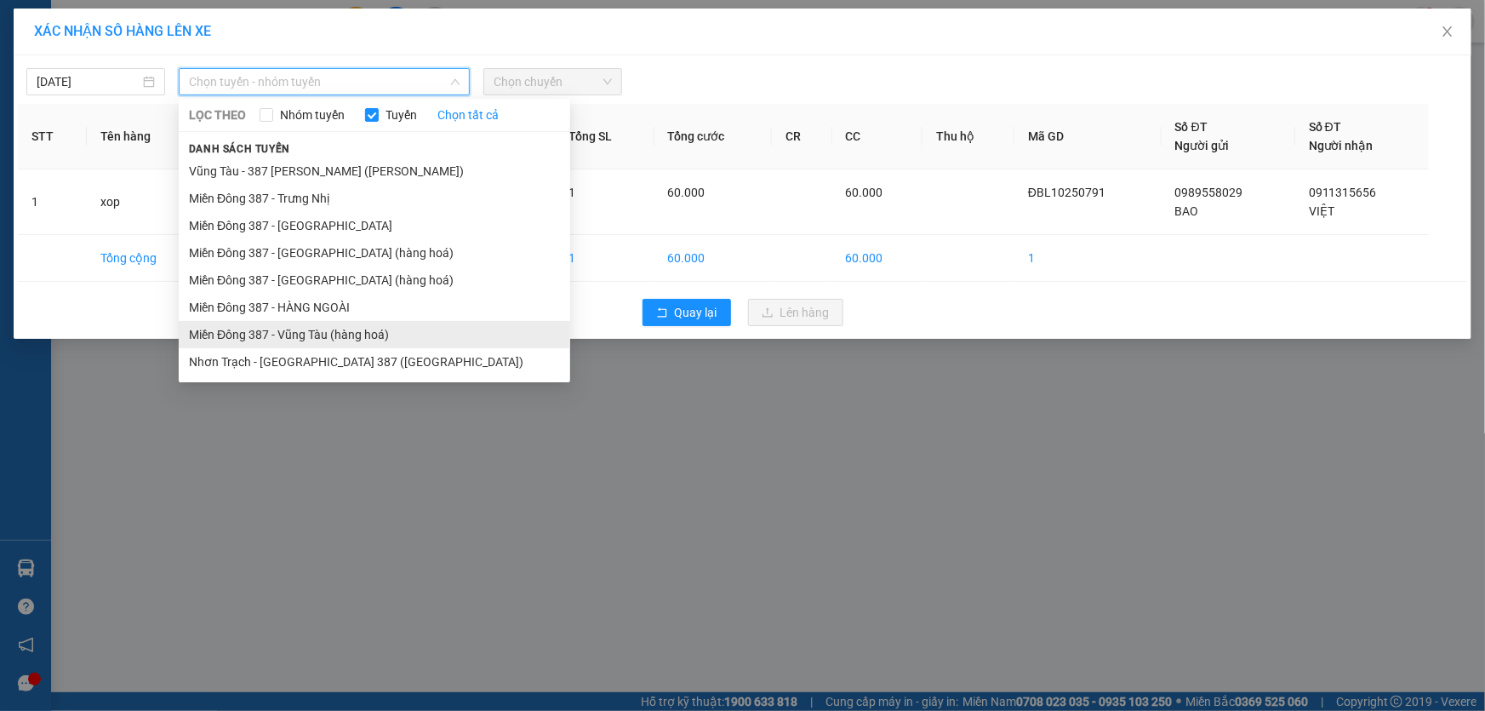  I want to click on span: Chọn tuyến - nhóm tuyến, so click(324, 82).